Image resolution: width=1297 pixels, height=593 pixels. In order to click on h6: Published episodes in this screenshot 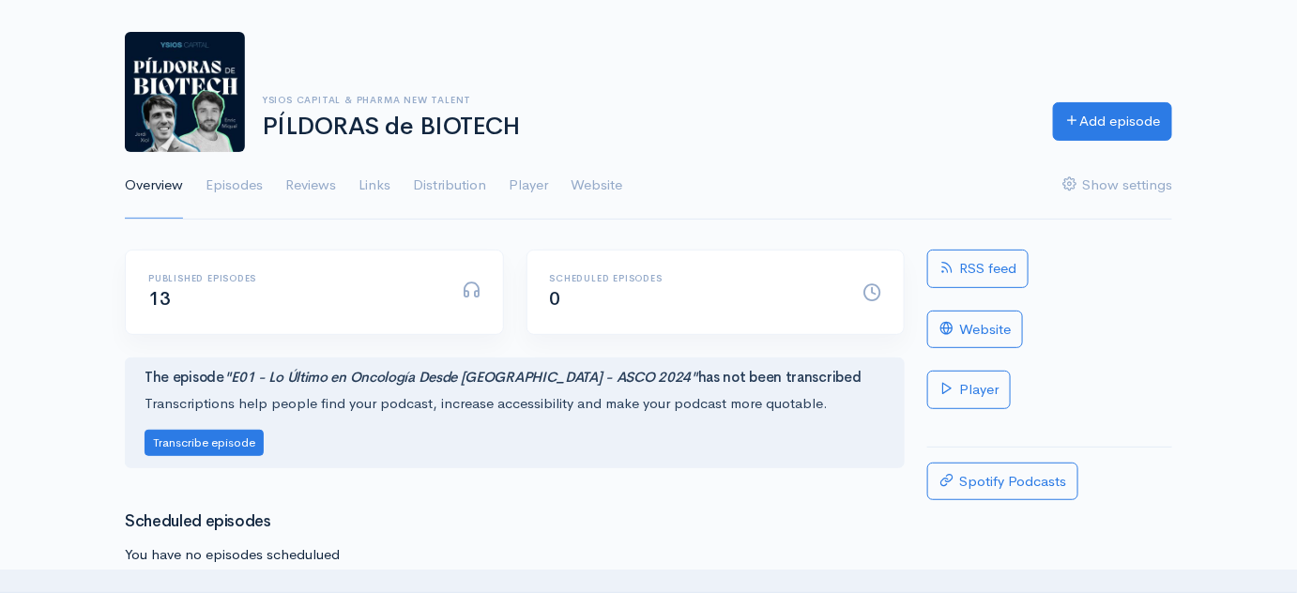, I will do `click(294, 278)`.